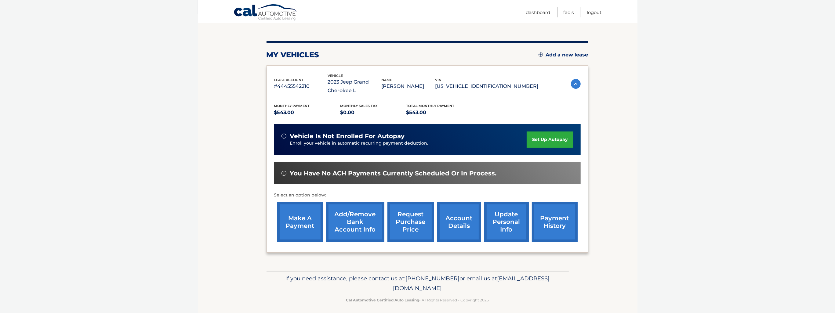 The height and width of the screenshot is (313, 835). What do you see at coordinates (359, 106) in the screenshot?
I see `span: Monthly sales Tax` at bounding box center [359, 106].